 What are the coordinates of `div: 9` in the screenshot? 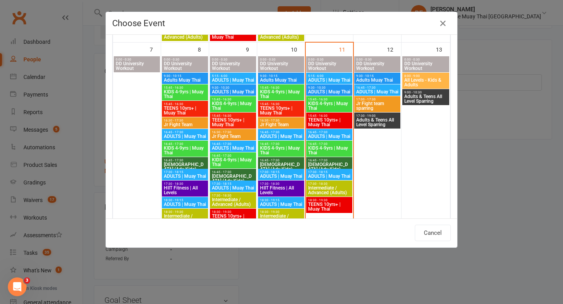 It's located at (251, 49).